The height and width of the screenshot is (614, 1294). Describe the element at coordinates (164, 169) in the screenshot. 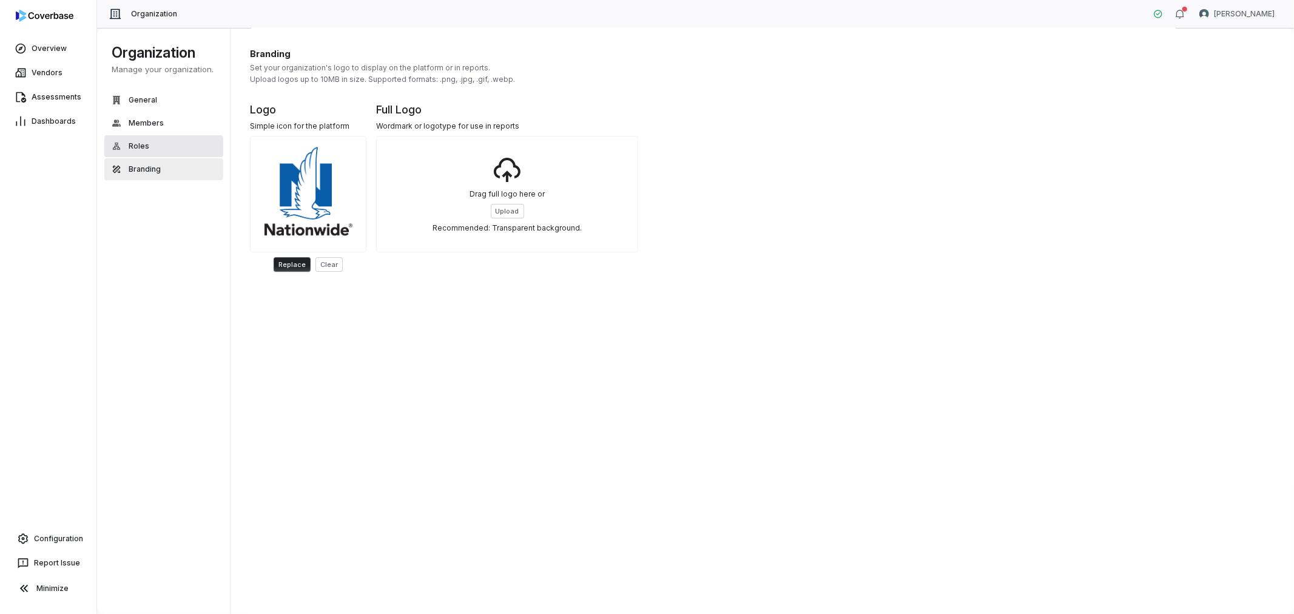

I see `button: Branding` at that location.